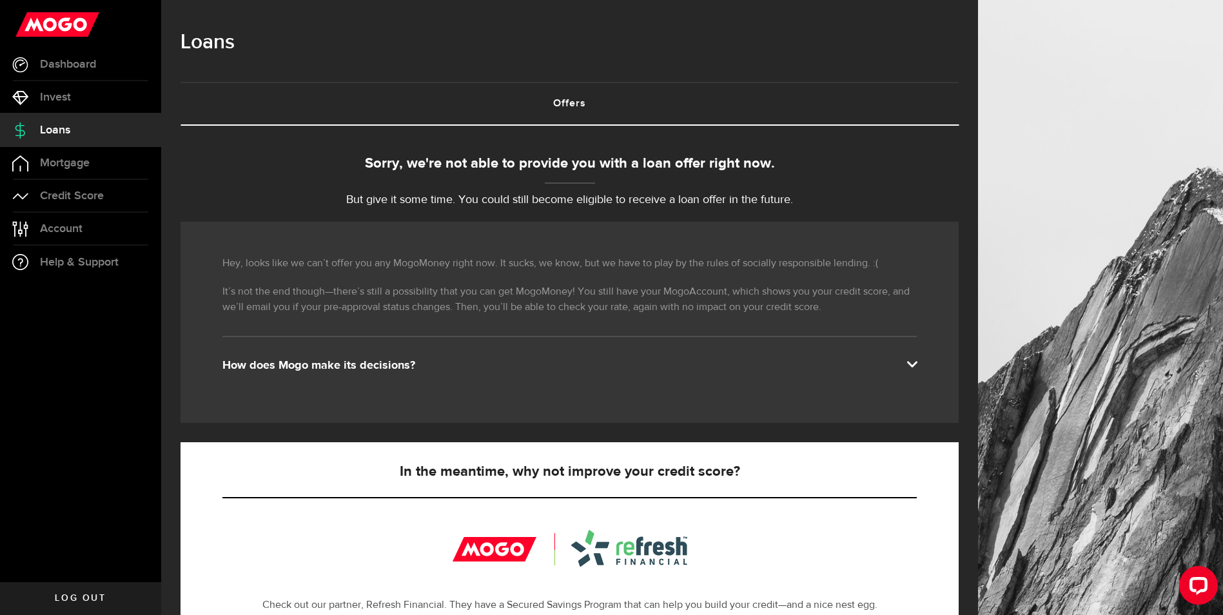 The image size is (1223, 615). I want to click on ul: Tabs Navigation, so click(569, 104).